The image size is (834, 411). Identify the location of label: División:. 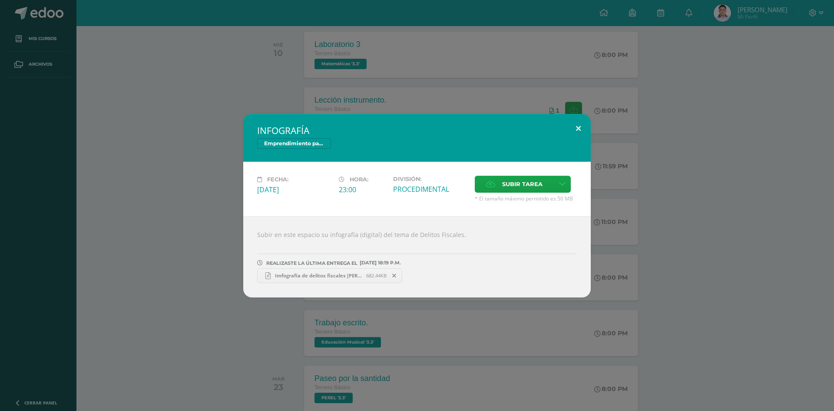
(431, 179).